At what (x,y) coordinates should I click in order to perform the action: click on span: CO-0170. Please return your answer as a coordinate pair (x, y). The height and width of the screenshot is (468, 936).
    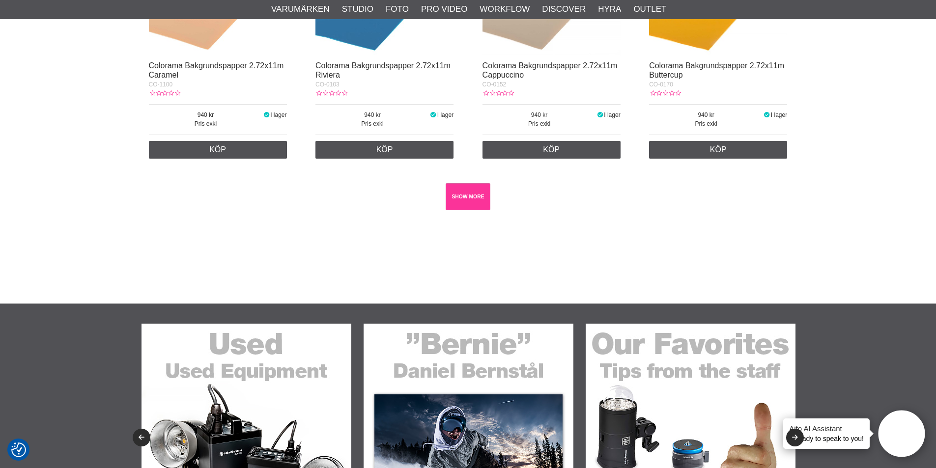
    Looking at the image, I should click on (661, 84).